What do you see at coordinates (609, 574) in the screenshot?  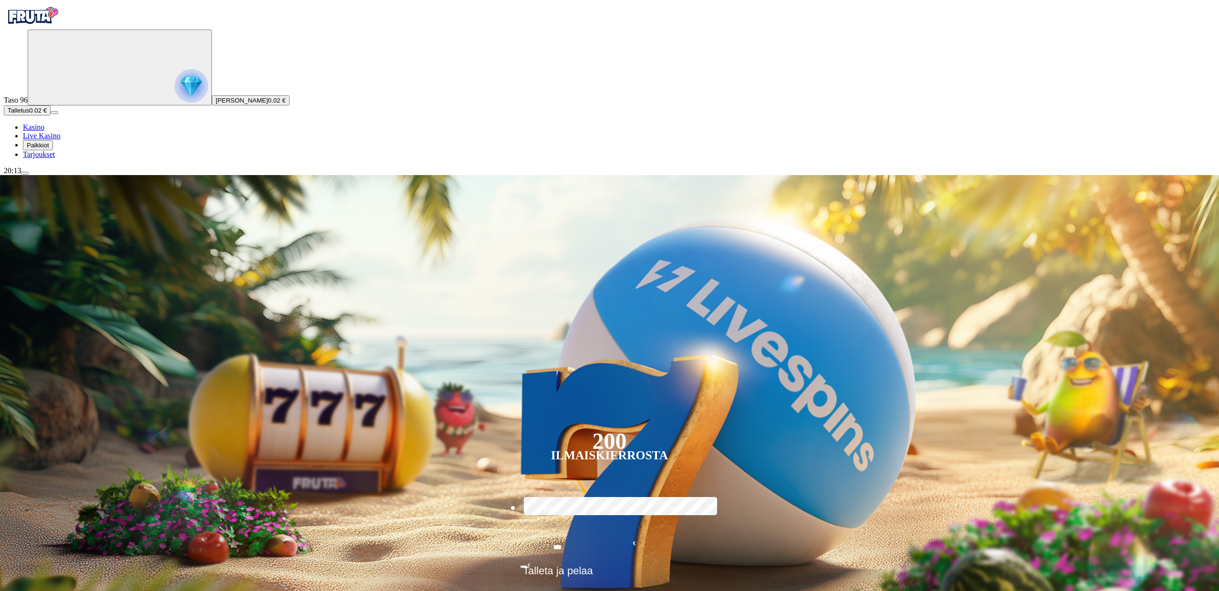 I see `button: Talleta ja pelaa` at bounding box center [609, 574].